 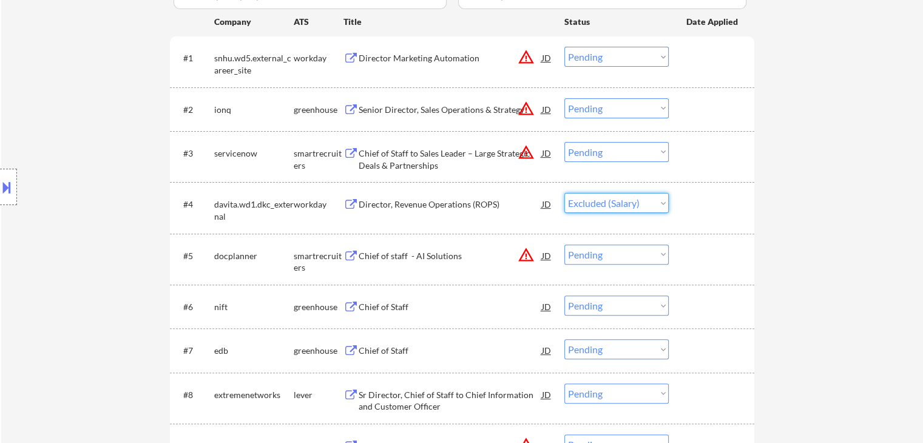 I want to click on div: Status, so click(x=616, y=21).